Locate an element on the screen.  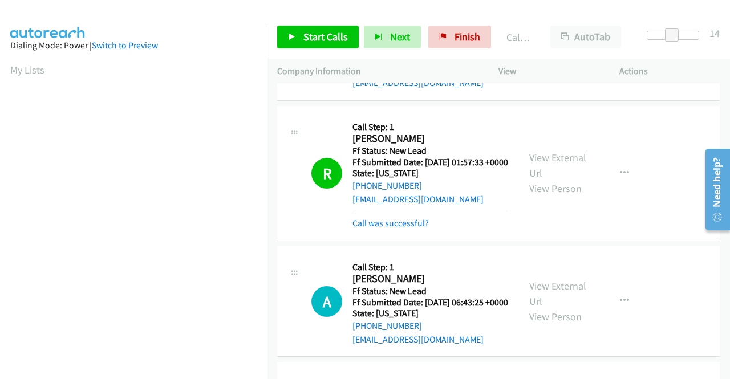
p: Call Completed is located at coordinates (518, 37).